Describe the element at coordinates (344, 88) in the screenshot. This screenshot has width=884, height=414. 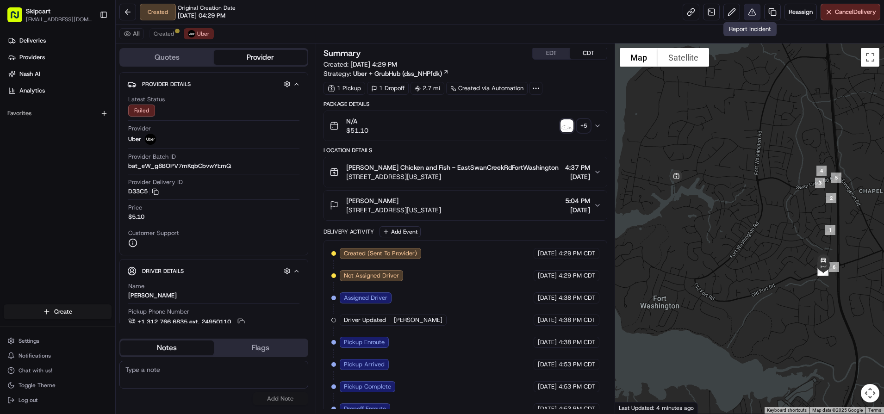
I see `div: 1 Pickup` at that location.